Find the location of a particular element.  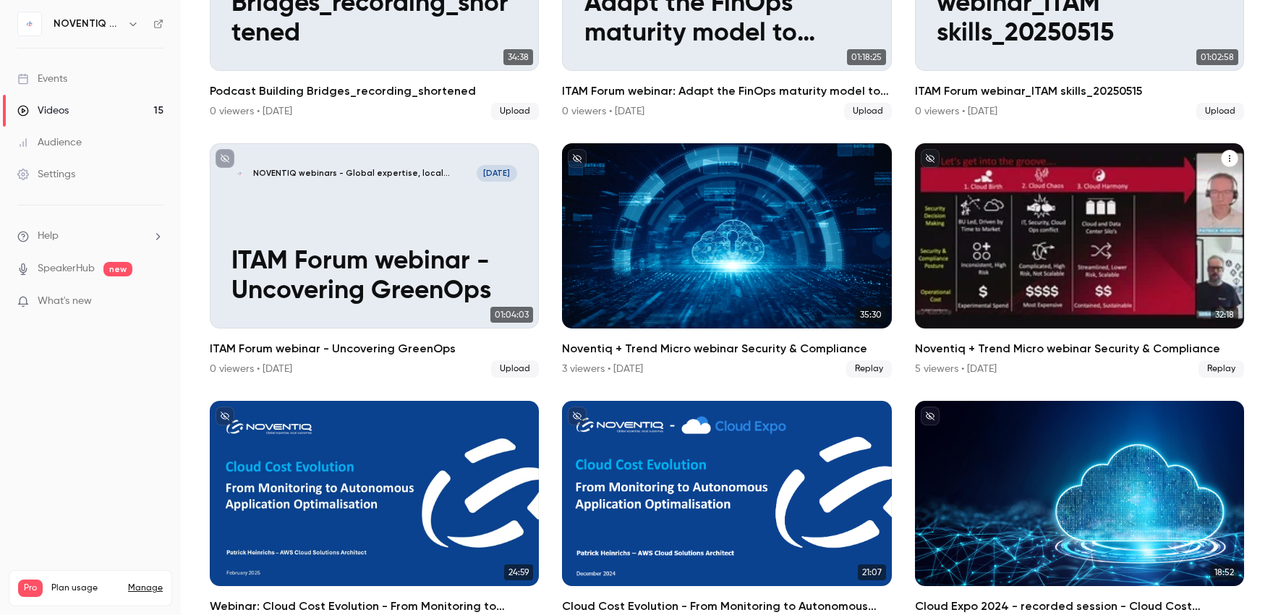

div: Events is located at coordinates (42, 79).